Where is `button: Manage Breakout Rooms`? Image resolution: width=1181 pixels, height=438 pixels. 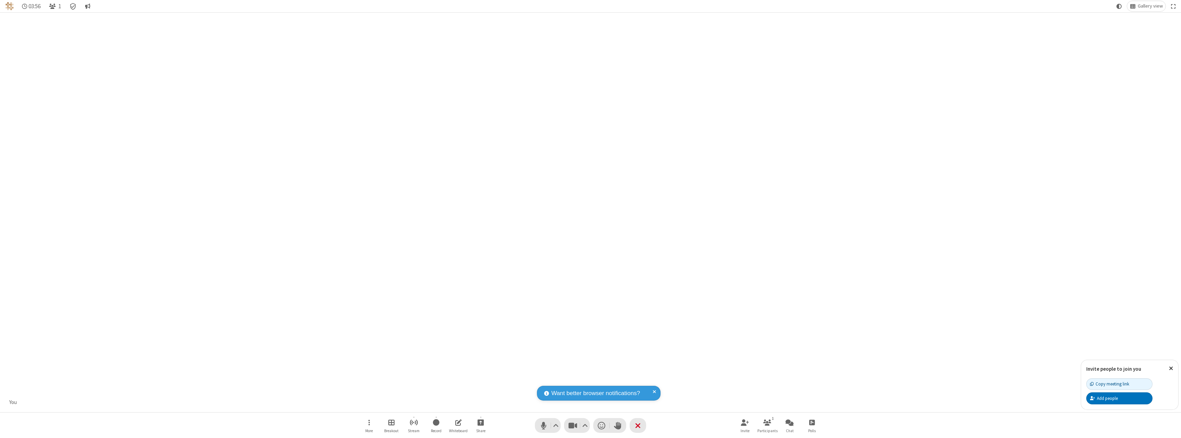
button: Manage Breakout Rooms is located at coordinates (391, 425).